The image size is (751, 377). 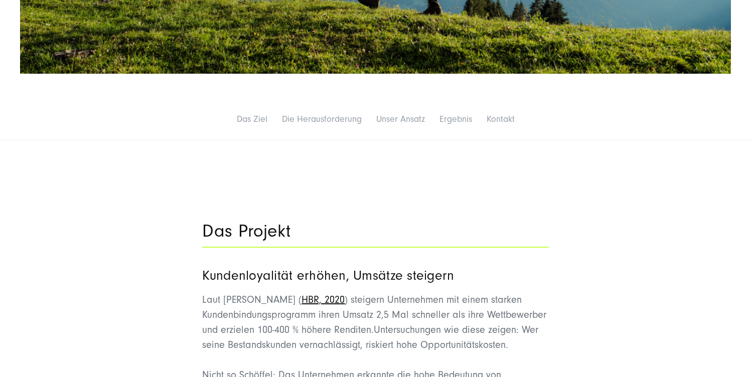 I want to click on p: Untersuchungen wie diese zeigen: Wer seine Bestandskunden vernachlässigt, riskiert hohe Opportuni..., so click(x=375, y=323).